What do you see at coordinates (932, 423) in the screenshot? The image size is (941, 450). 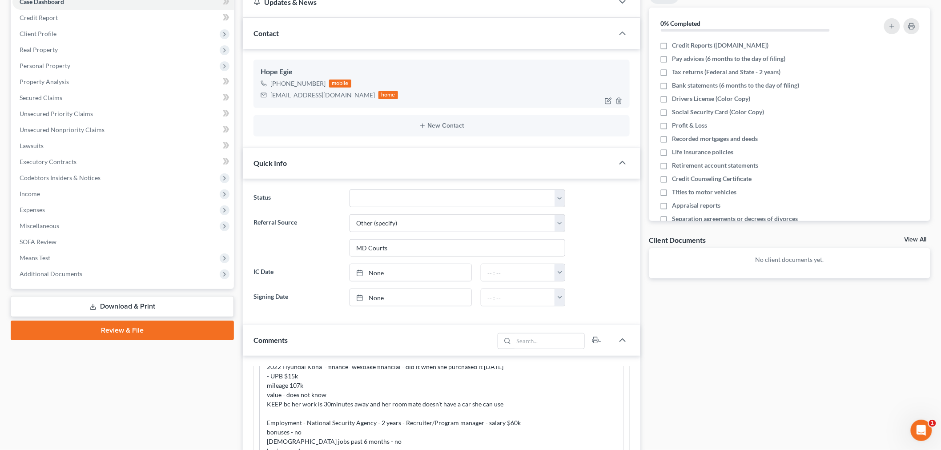 I see `span: 1` at bounding box center [932, 423].